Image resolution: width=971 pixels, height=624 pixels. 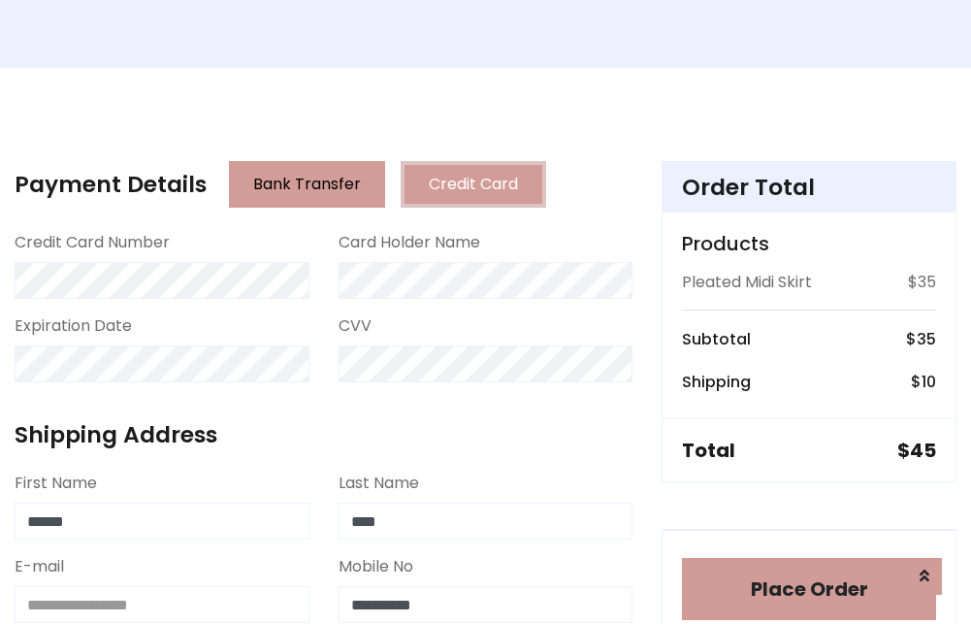 I want to click on label: Credit Card Number, so click(x=92, y=243).